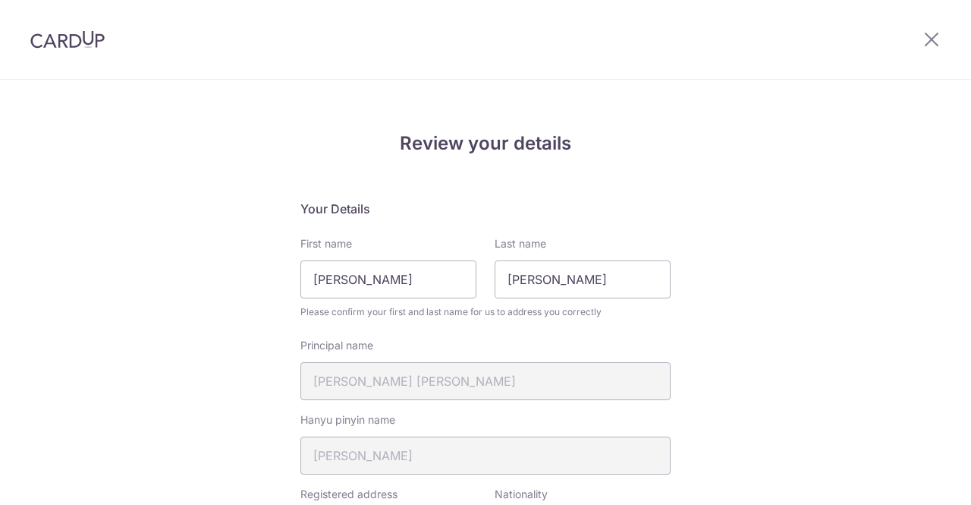 This screenshot has width=971, height=505. I want to click on label: Hanyu pinyin name, so click(348, 420).